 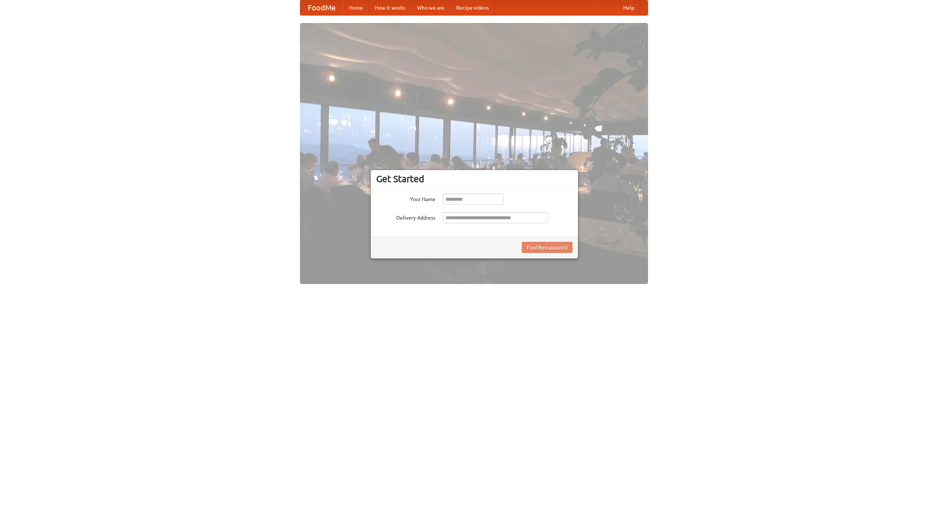 What do you see at coordinates (406, 198) in the screenshot?
I see `label: Your Name` at bounding box center [406, 198].